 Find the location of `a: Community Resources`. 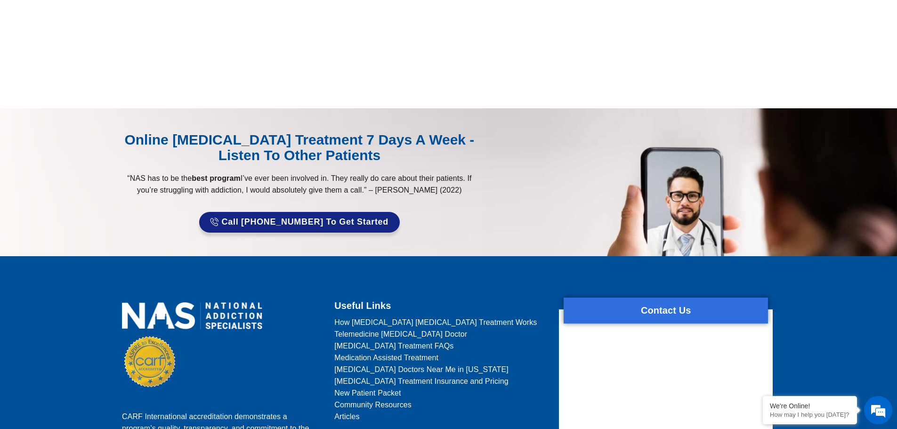

a: Community Resources is located at coordinates (441, 405).